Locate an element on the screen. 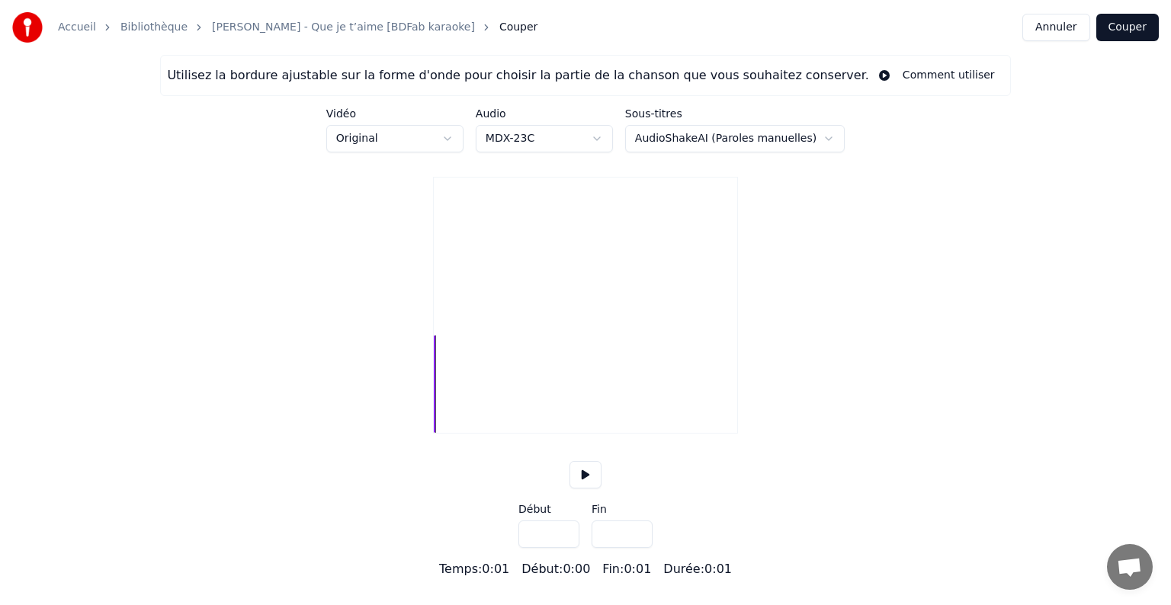 The image size is (1171, 605). a: Ouvrir le chat is located at coordinates (1130, 567).